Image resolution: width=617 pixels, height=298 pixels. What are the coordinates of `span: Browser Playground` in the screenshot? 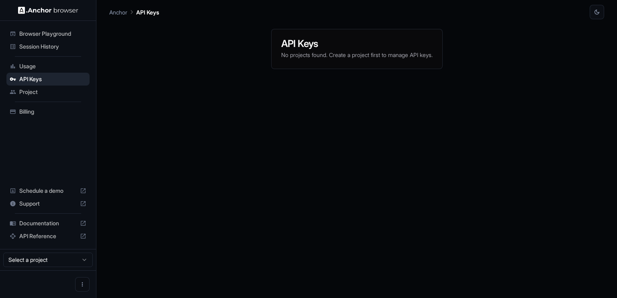 It's located at (53, 34).